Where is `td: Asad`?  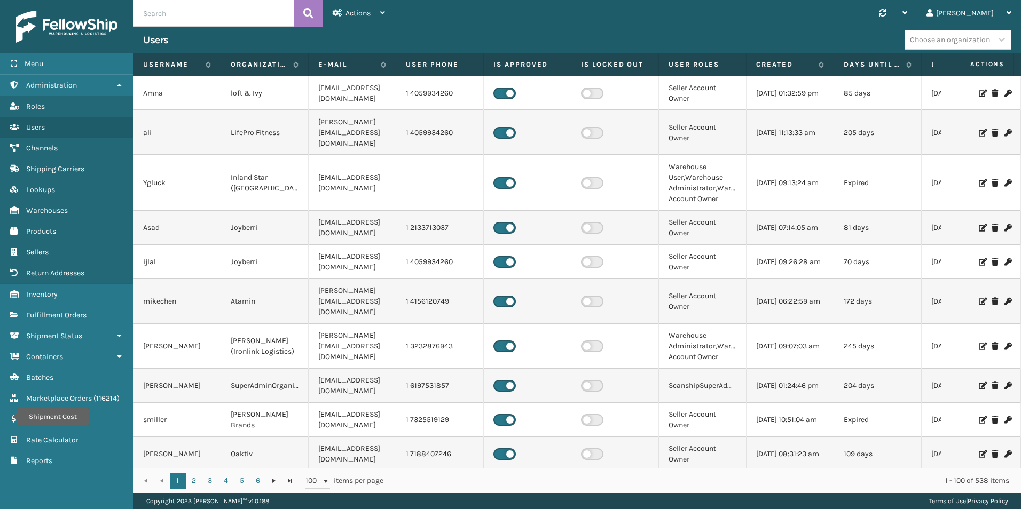 td: Asad is located at coordinates (177, 228).